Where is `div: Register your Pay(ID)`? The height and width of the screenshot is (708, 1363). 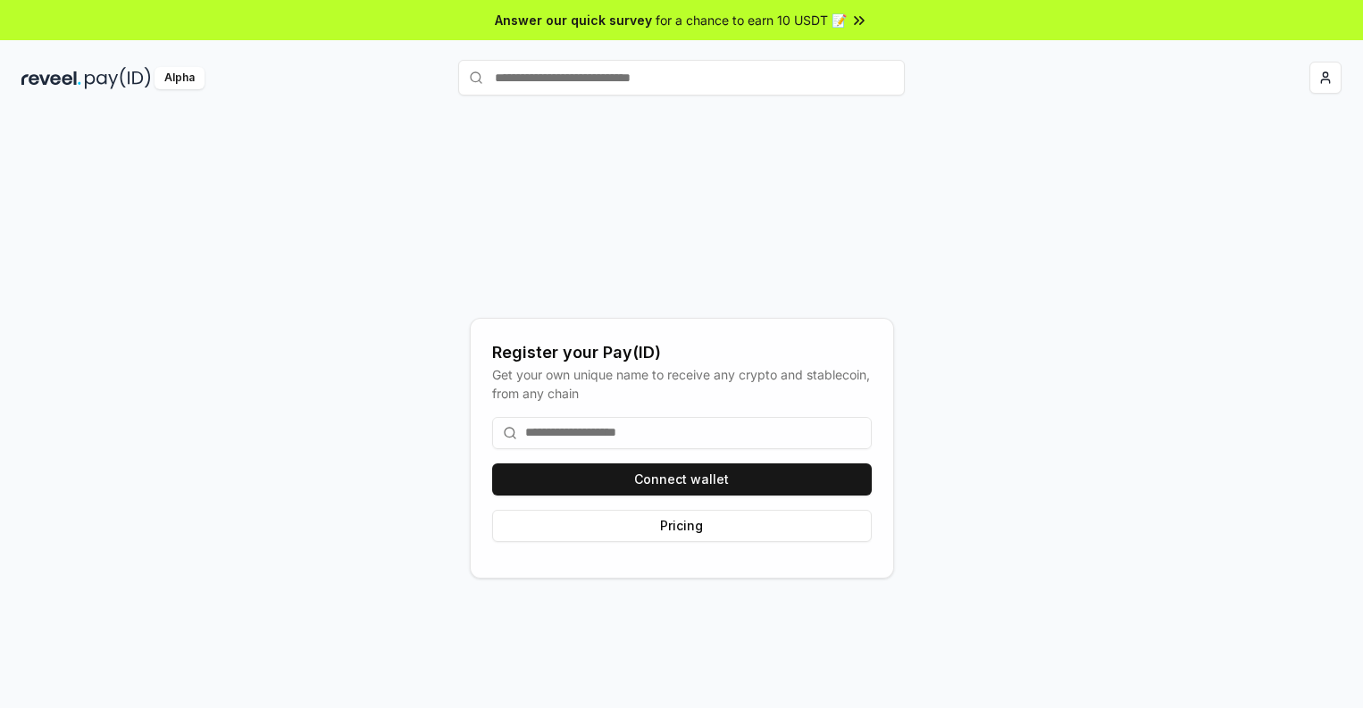
div: Register your Pay(ID) is located at coordinates (682, 353).